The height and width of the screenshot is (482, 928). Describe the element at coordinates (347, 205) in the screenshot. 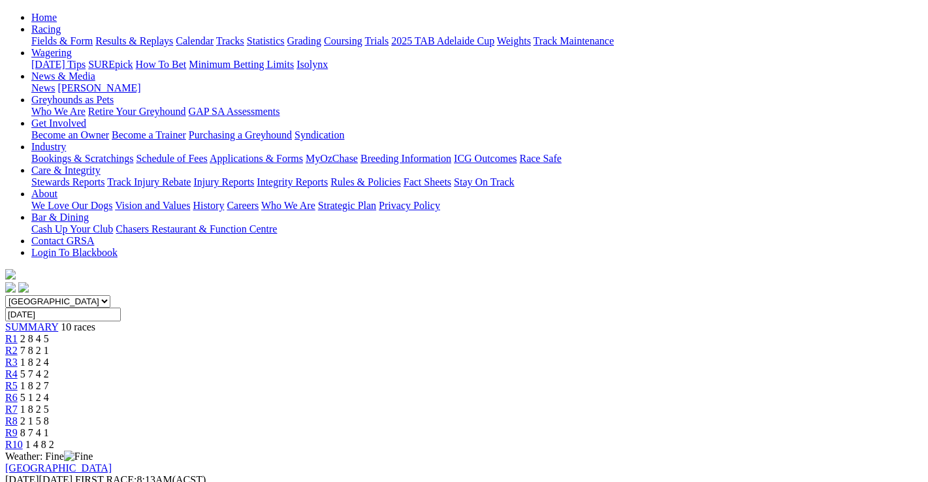

I see `a: Strategic Plan` at that location.